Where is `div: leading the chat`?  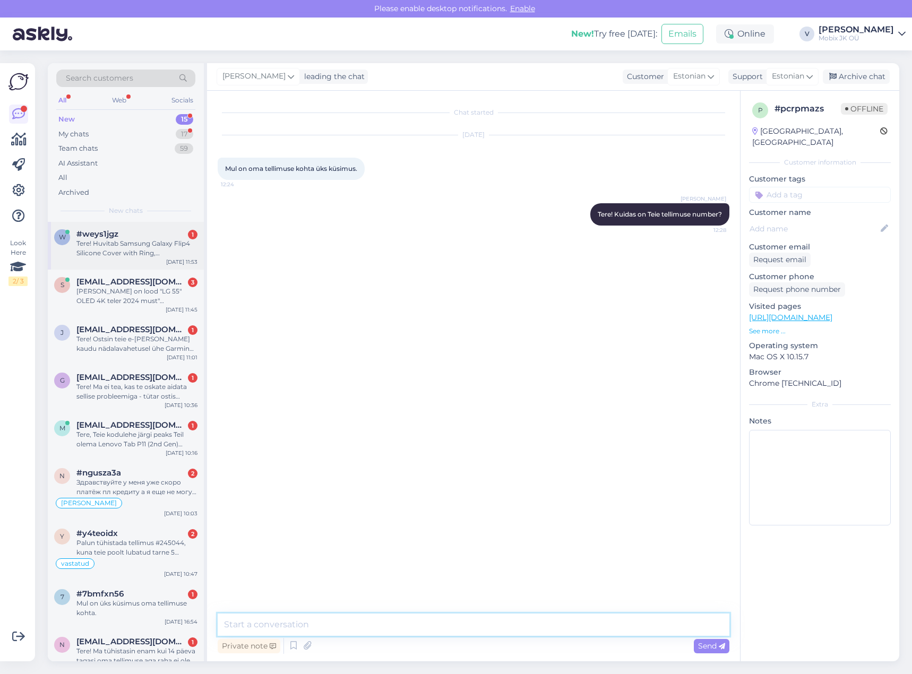
div: leading the chat is located at coordinates (332, 76).